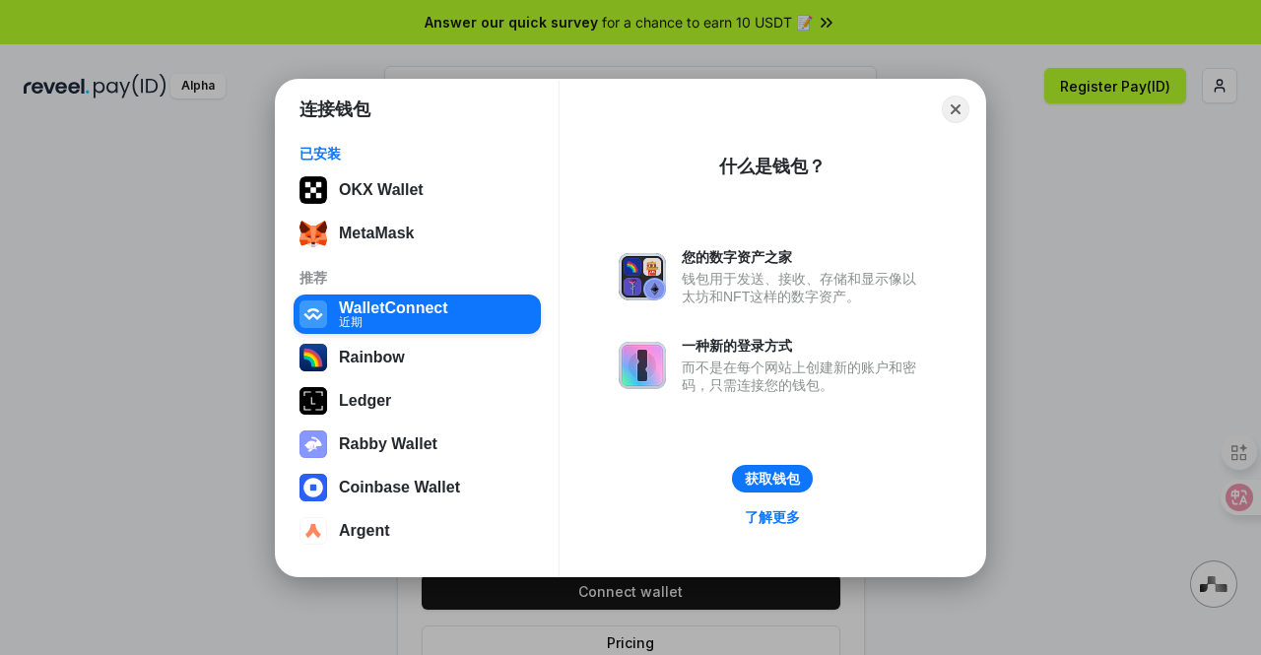 The image size is (1261, 655). What do you see at coordinates (376, 233) in the screenshot?
I see `div: MetaMask` at bounding box center [376, 233].